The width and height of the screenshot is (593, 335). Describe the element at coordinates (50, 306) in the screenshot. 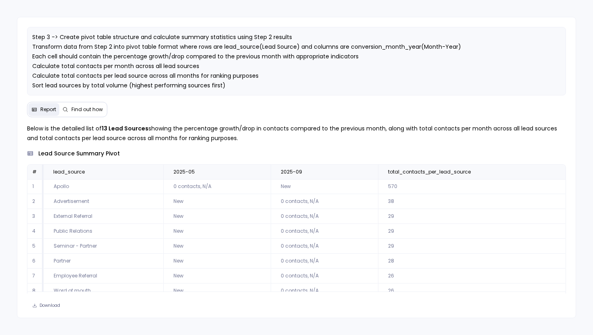

I see `span: Download` at that location.